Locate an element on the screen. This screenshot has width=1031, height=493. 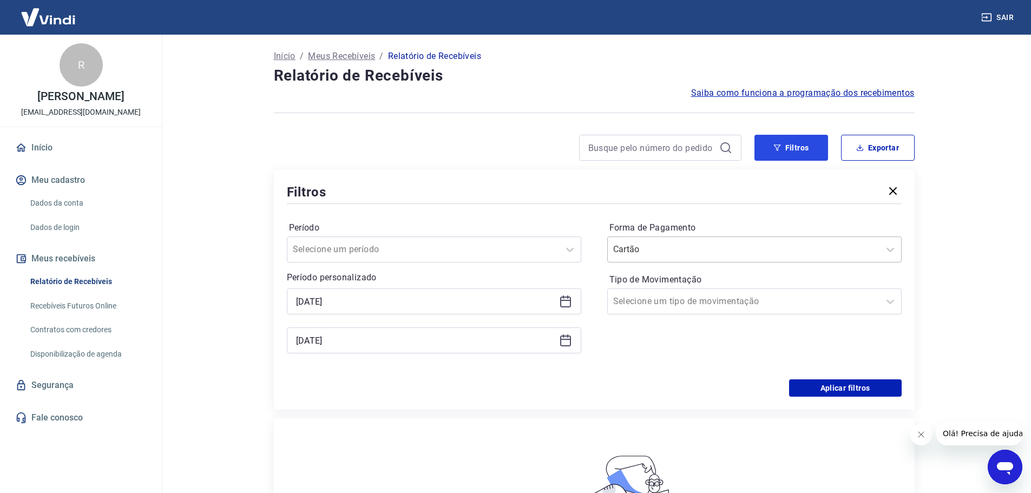
a: Dados da conta is located at coordinates (87, 203).